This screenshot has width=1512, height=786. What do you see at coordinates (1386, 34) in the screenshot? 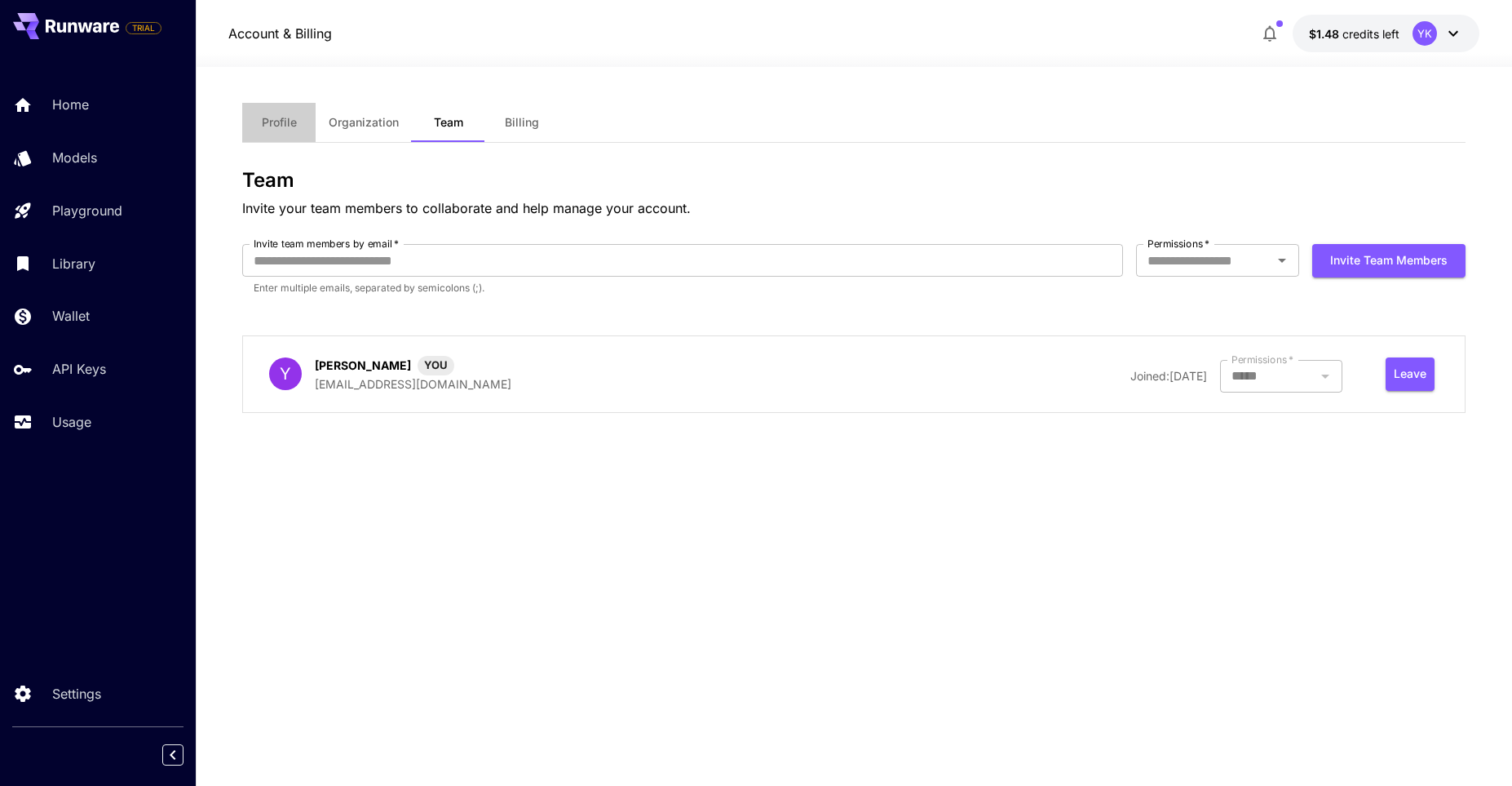
I see `button: $1.4847YK` at bounding box center [1386, 34].